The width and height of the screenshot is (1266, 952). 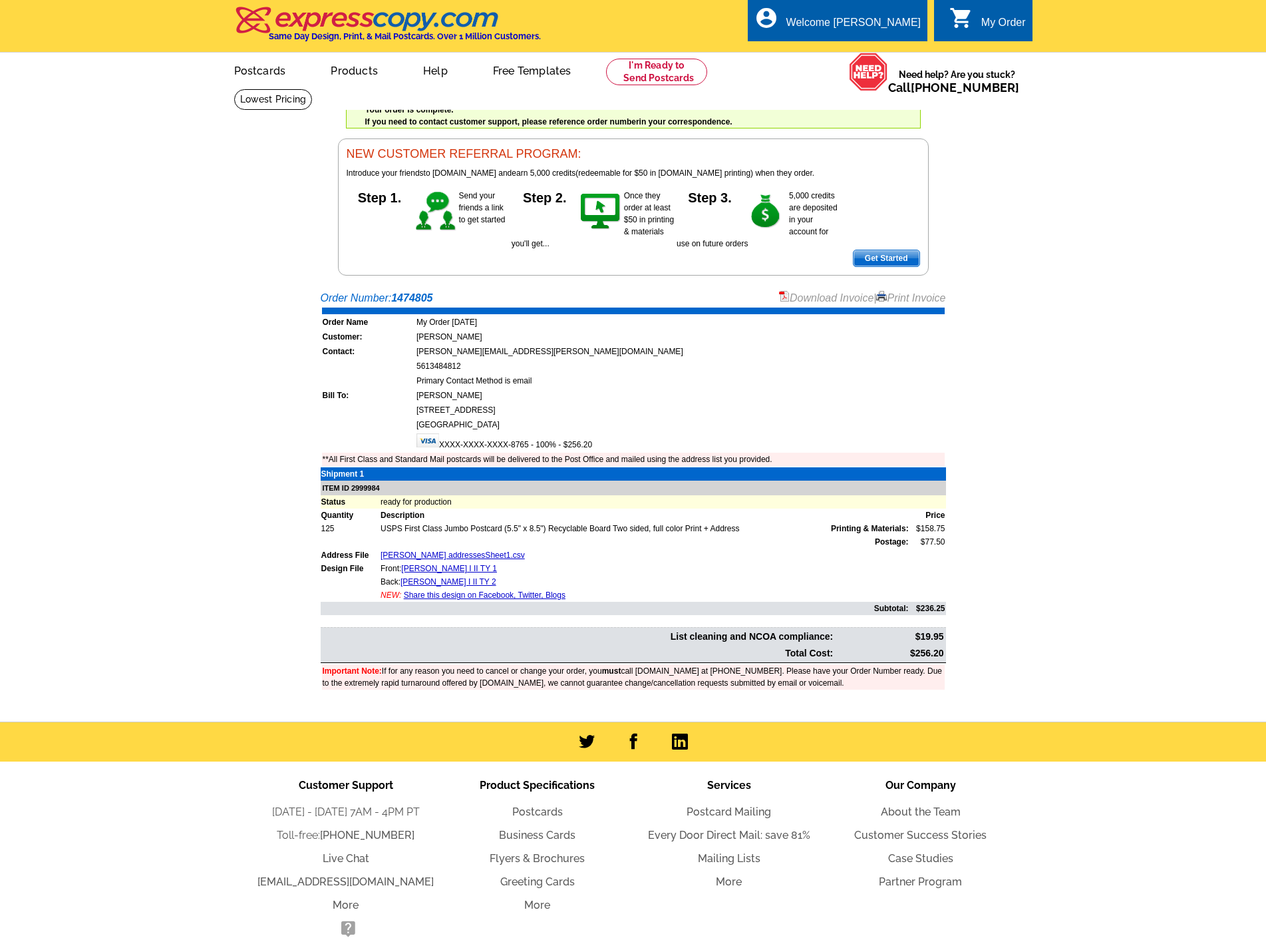 I want to click on td: List cleaning and NCOA compliance:, so click(x=579, y=636).